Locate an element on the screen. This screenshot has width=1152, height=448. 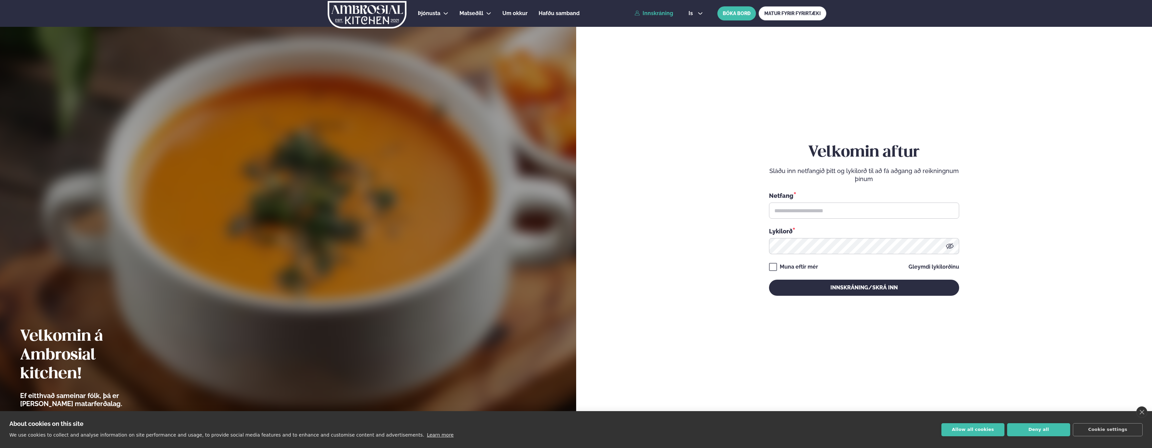
span: Hafðu samband is located at coordinates (559, 13).